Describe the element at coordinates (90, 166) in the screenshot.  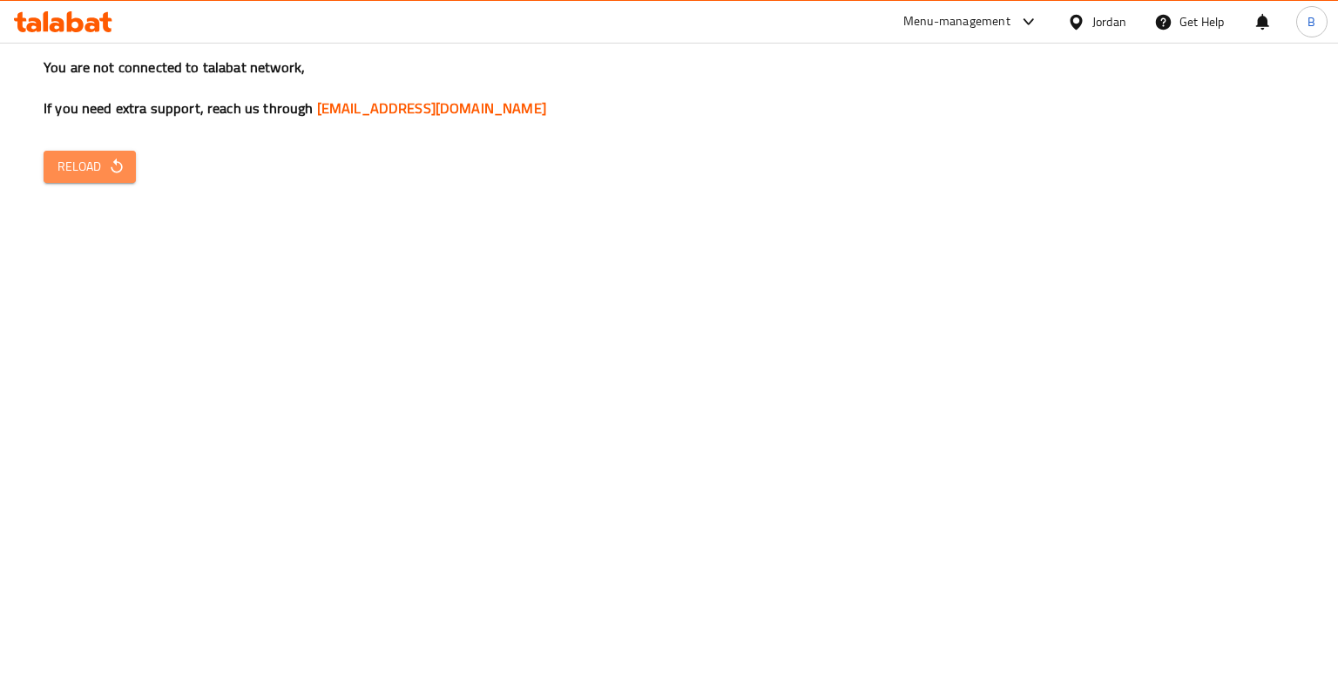
I see `button: Reload` at that location.